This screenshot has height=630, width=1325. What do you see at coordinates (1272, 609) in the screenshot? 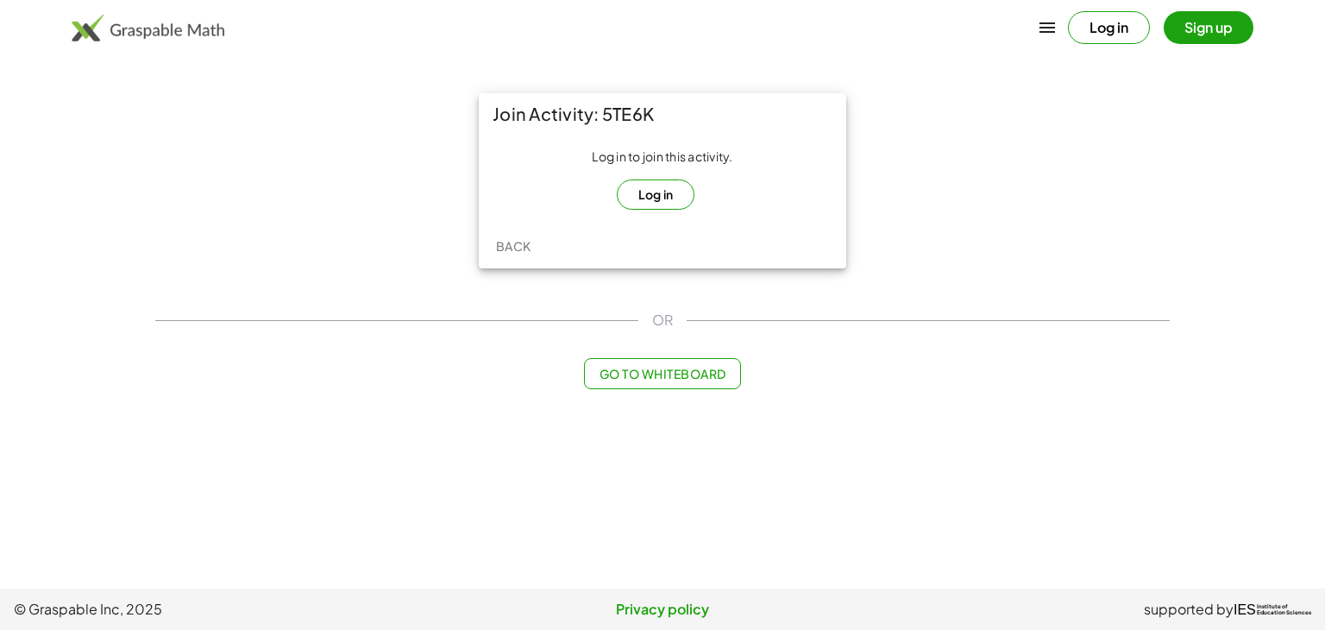
I see `a: IESInstitute ofEducation Sciences` at bounding box center [1272, 609].